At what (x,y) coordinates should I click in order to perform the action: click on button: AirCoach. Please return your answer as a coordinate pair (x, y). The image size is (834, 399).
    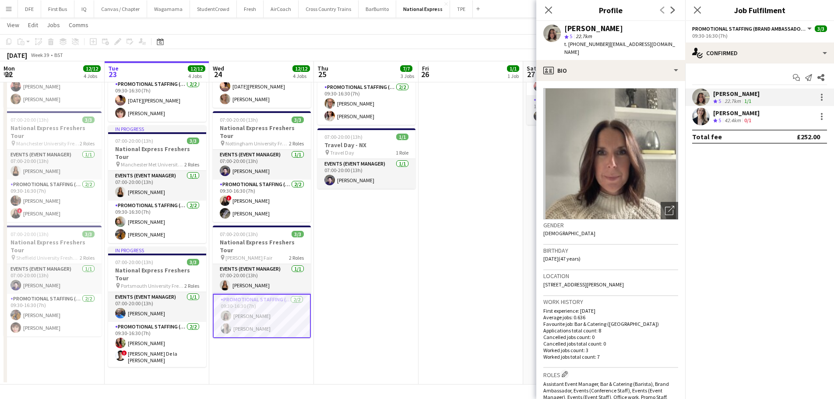
    Looking at the image, I should click on (281, 9).